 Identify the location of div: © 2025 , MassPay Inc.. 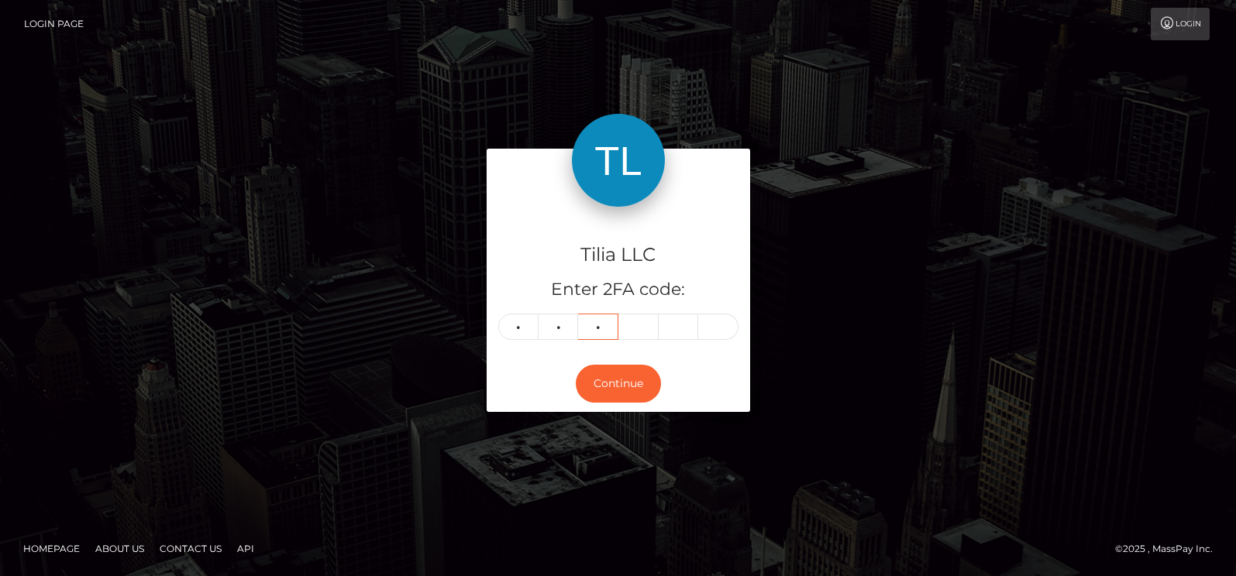
(1169, 549).